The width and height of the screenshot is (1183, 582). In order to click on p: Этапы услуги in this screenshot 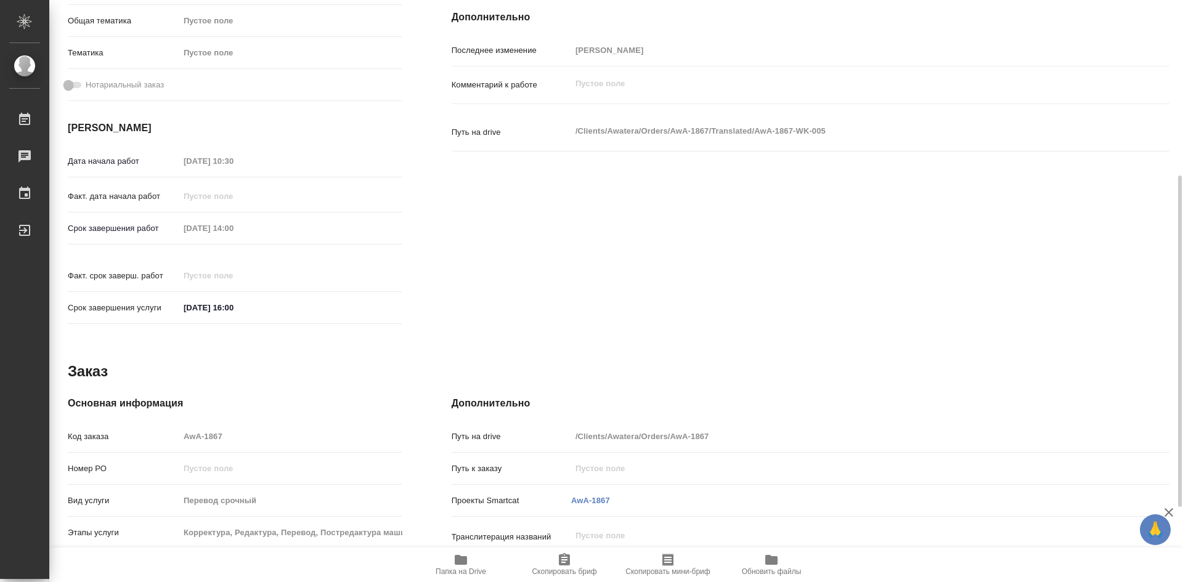, I will do `click(123, 533)`.